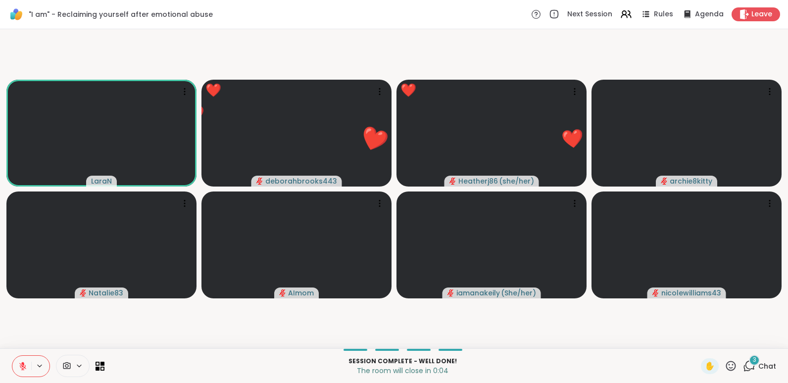 This screenshot has width=788, height=383. Describe the element at coordinates (301, 293) in the screenshot. I see `span: AImom` at that location.